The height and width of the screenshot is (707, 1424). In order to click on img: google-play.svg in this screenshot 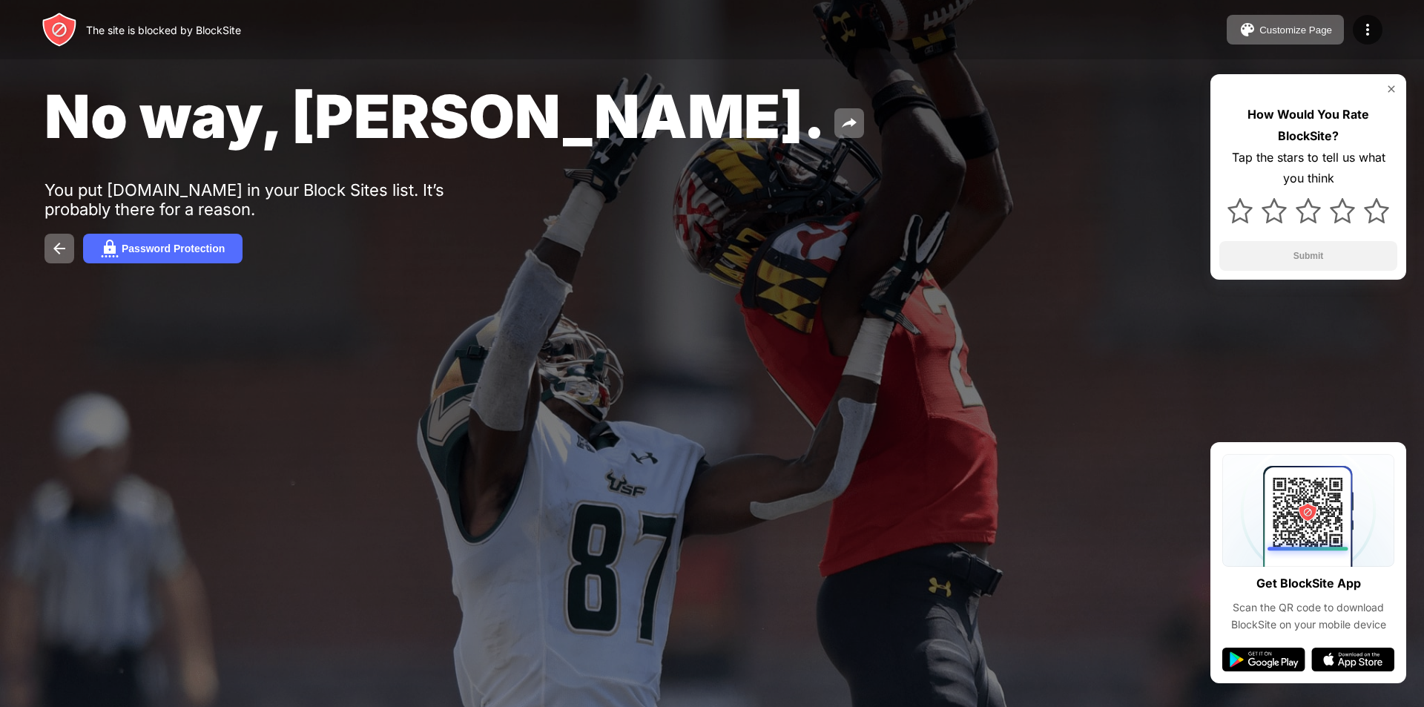, I will do `click(1263, 659)`.